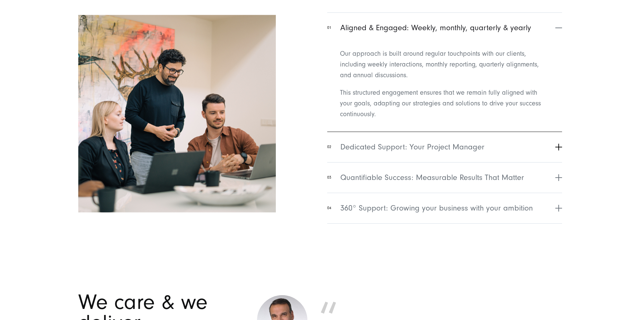 The width and height of the screenshot is (640, 320). What do you see at coordinates (445, 28) in the screenshot?
I see `button: 01Aligned & Engaged: Weekly, monthly, quarterly & yearly` at bounding box center [445, 28].